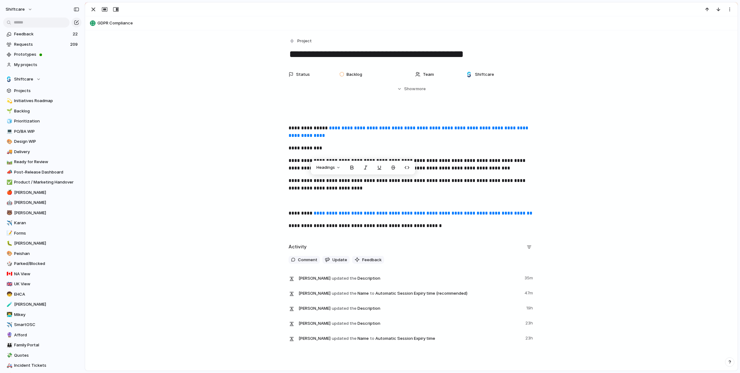 The image size is (740, 373). What do you see at coordinates (42, 91) in the screenshot?
I see `a: Projects` at bounding box center [42, 91].